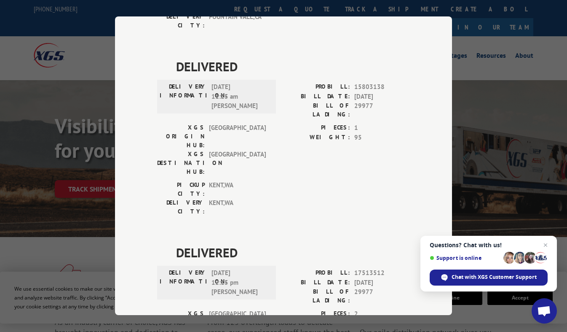  Describe the element at coordinates (465, 258) in the screenshot. I see `span: Support is online` at that location.